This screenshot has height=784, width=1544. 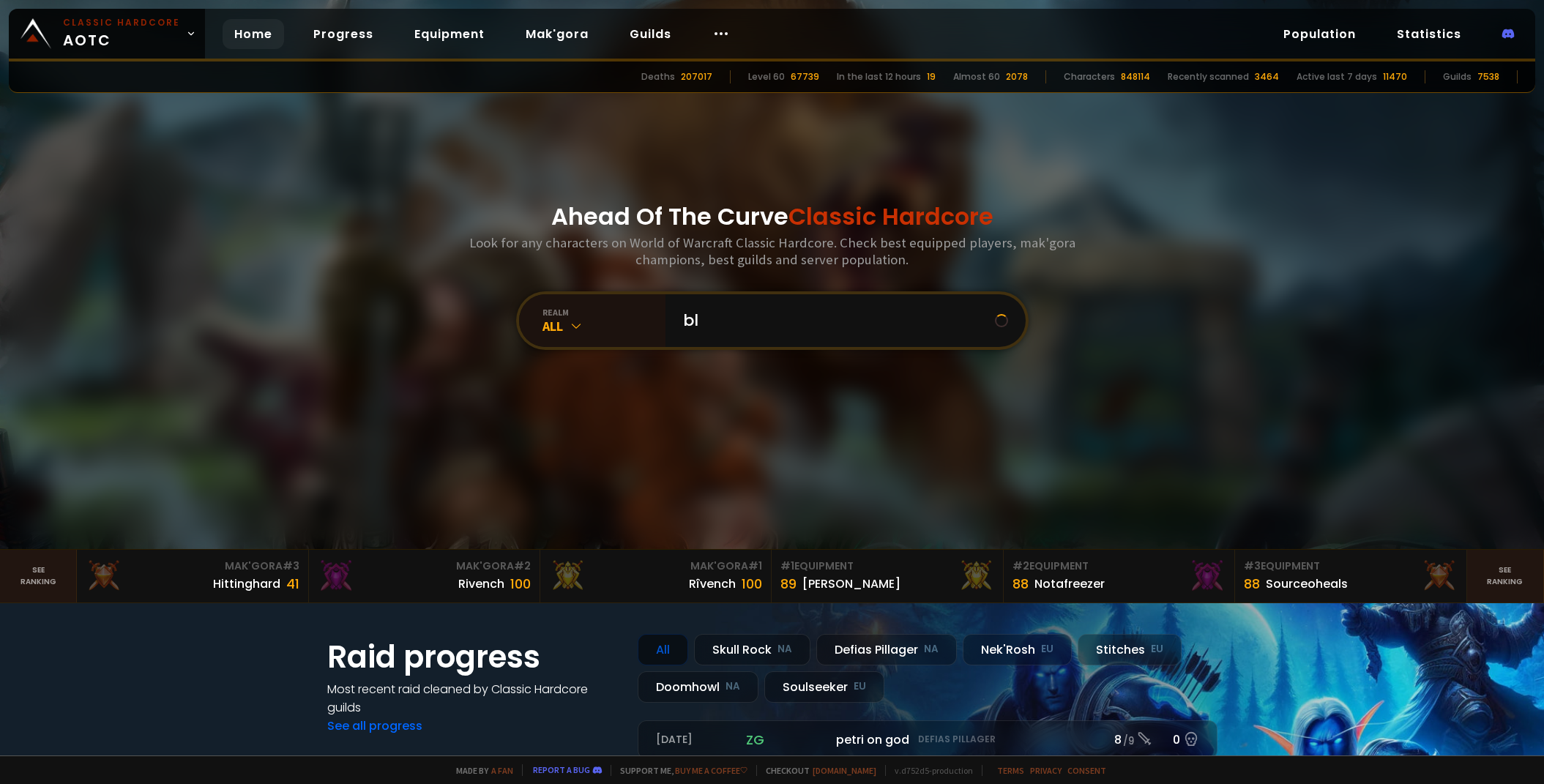 I want to click on div: 2078, so click(x=1017, y=77).